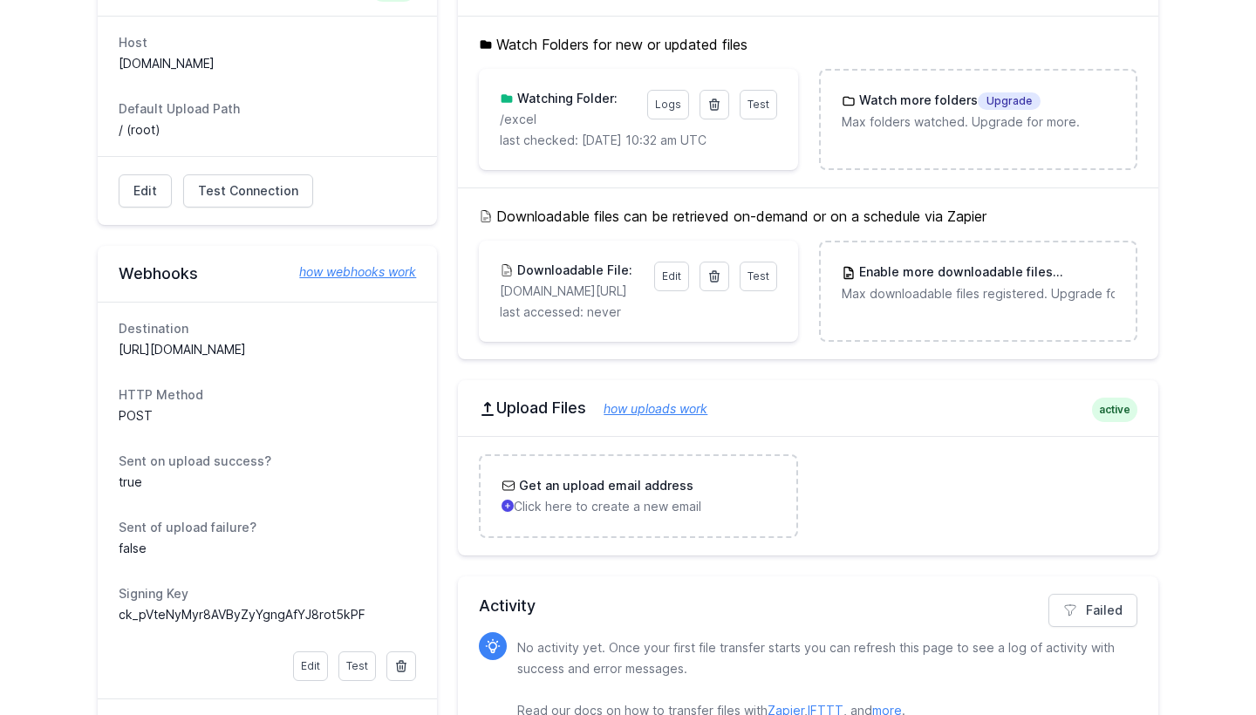 The width and height of the screenshot is (1256, 715). Describe the element at coordinates (267, 130) in the screenshot. I see `dd: / (root)` at that location.